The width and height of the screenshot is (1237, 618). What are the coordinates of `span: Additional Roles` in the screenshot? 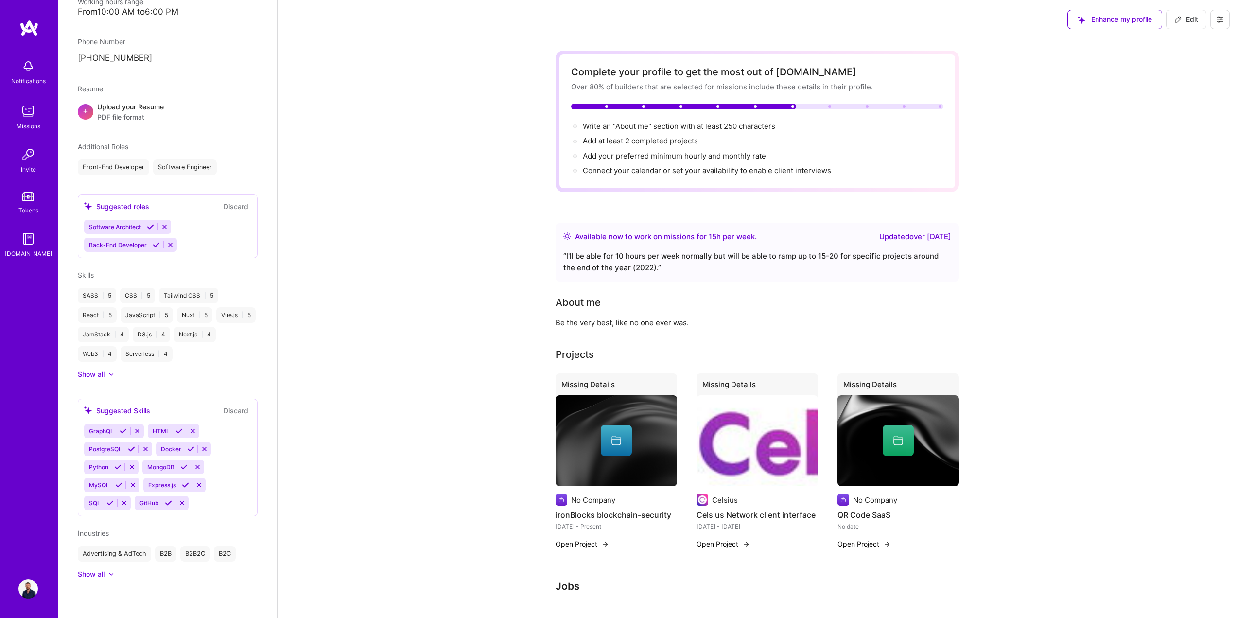 It's located at (103, 146).